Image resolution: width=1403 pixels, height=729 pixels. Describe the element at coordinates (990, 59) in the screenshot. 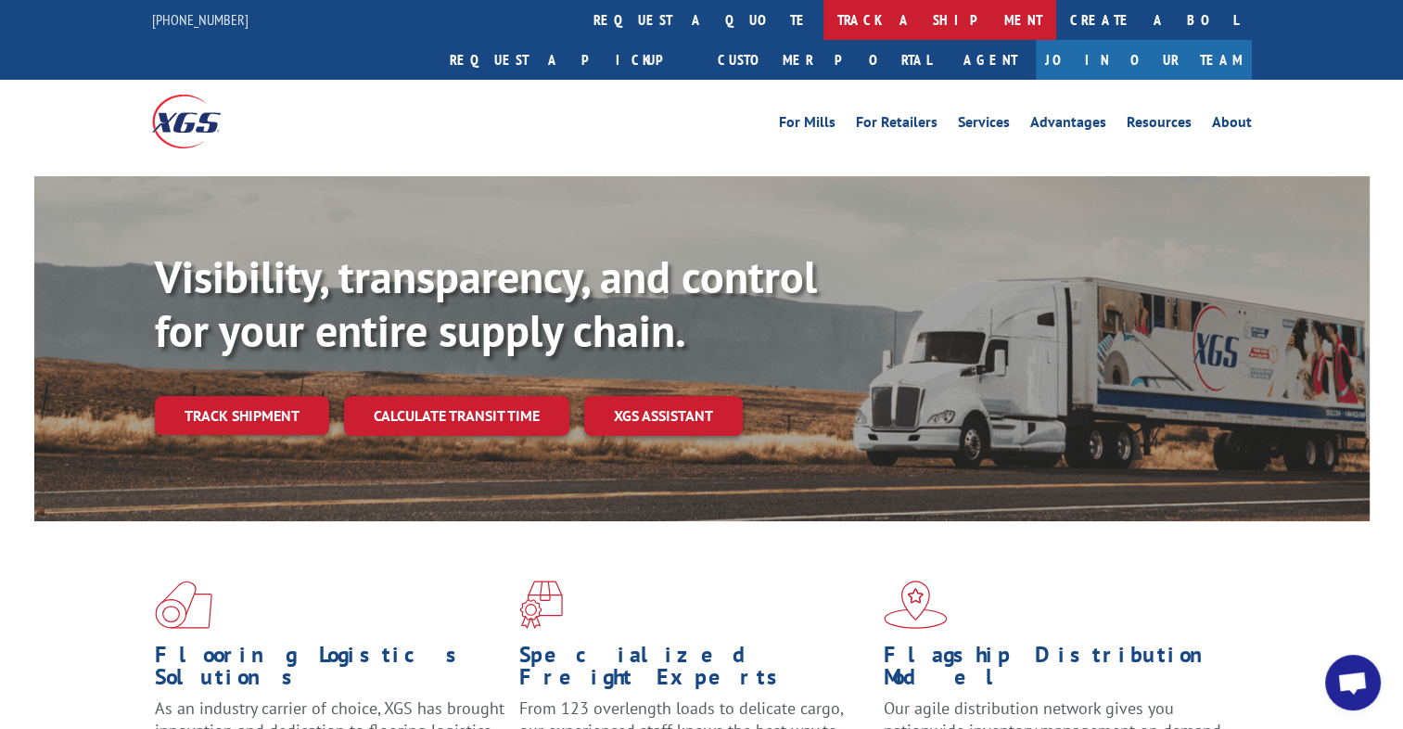

I see `a: Agent` at that location.